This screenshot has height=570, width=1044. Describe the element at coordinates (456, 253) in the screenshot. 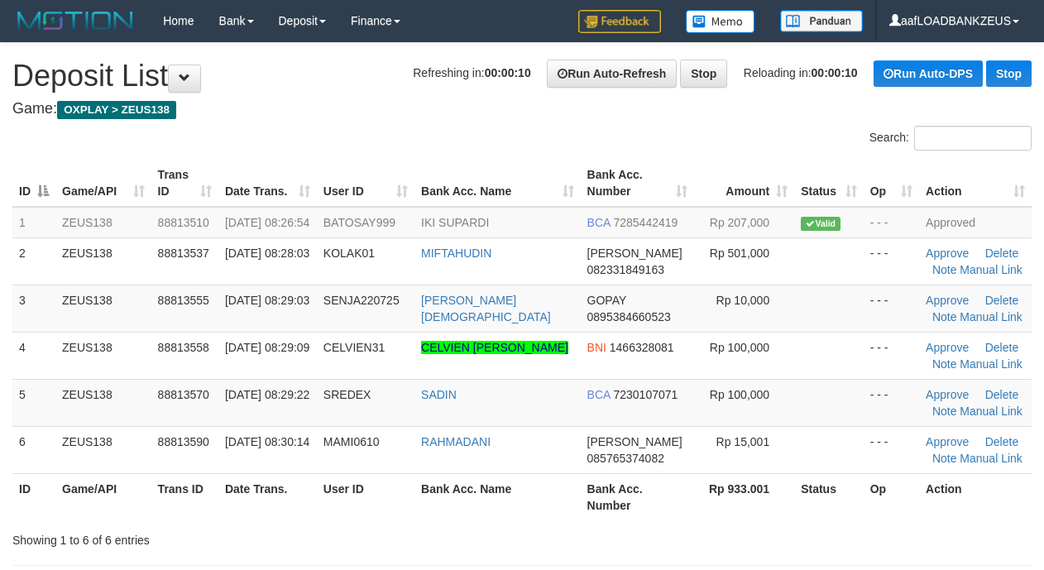

I see `a: MIFTAHUDIN` at that location.